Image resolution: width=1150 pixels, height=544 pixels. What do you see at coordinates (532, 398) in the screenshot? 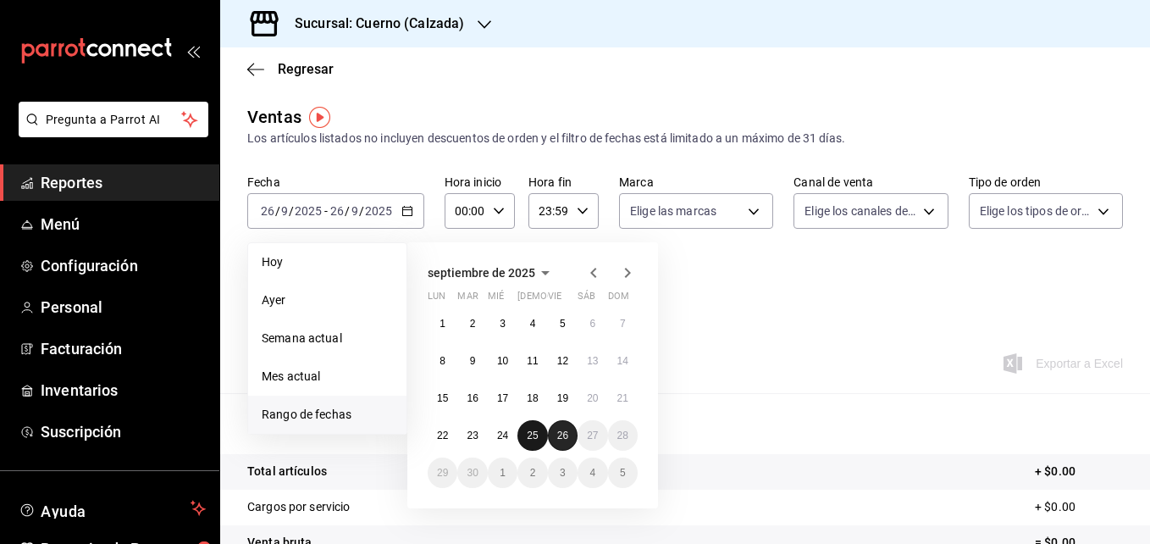
I see `abbr: 18 de septiembre de 2025` at bounding box center [532, 398].